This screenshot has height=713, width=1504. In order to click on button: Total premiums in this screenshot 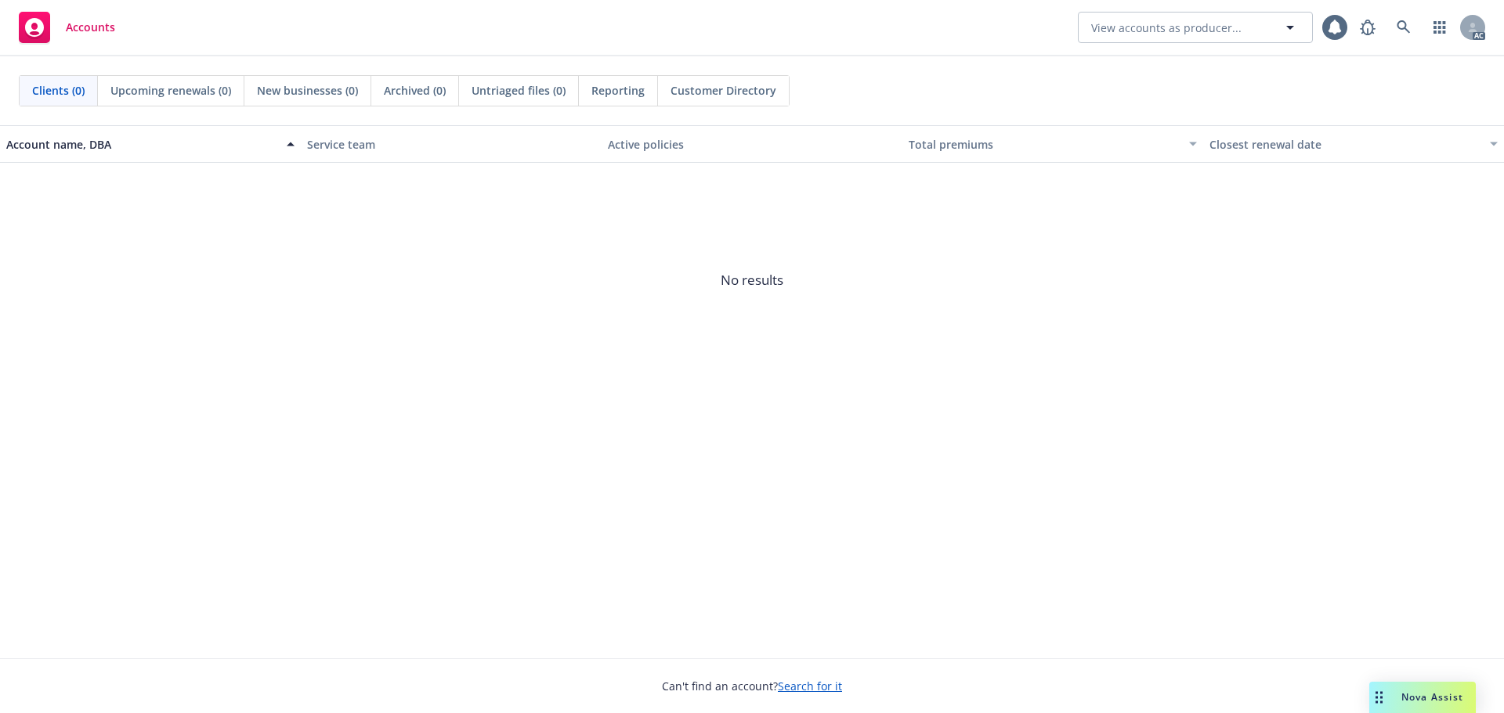, I will do `click(1052, 144)`.